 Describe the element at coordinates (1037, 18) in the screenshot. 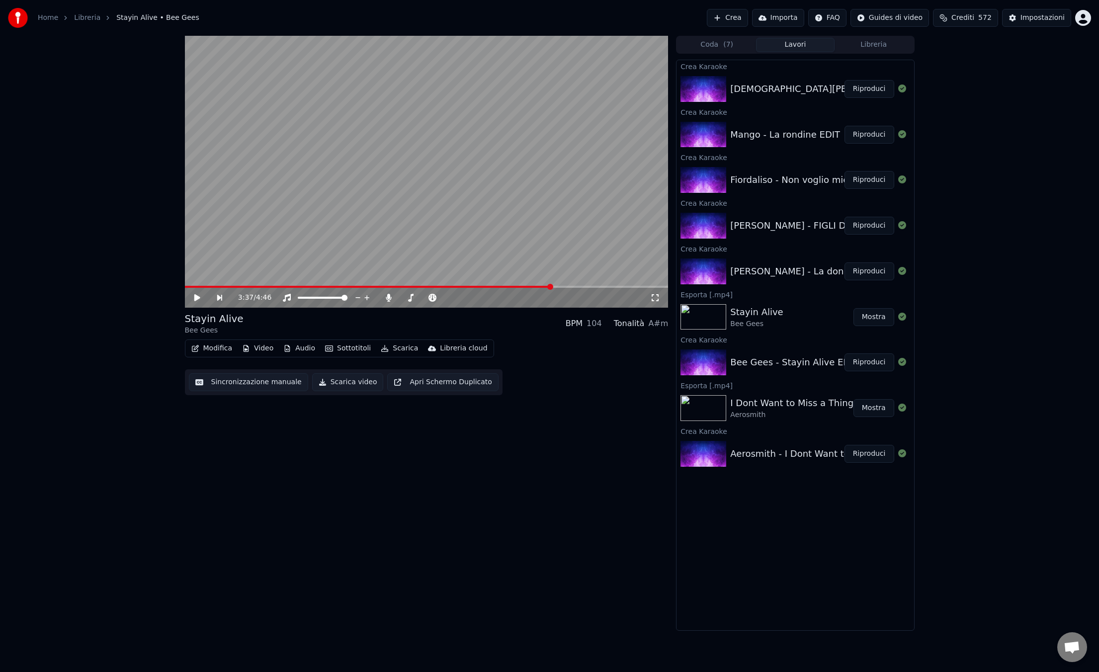

I see `button: Impostazioni` at that location.